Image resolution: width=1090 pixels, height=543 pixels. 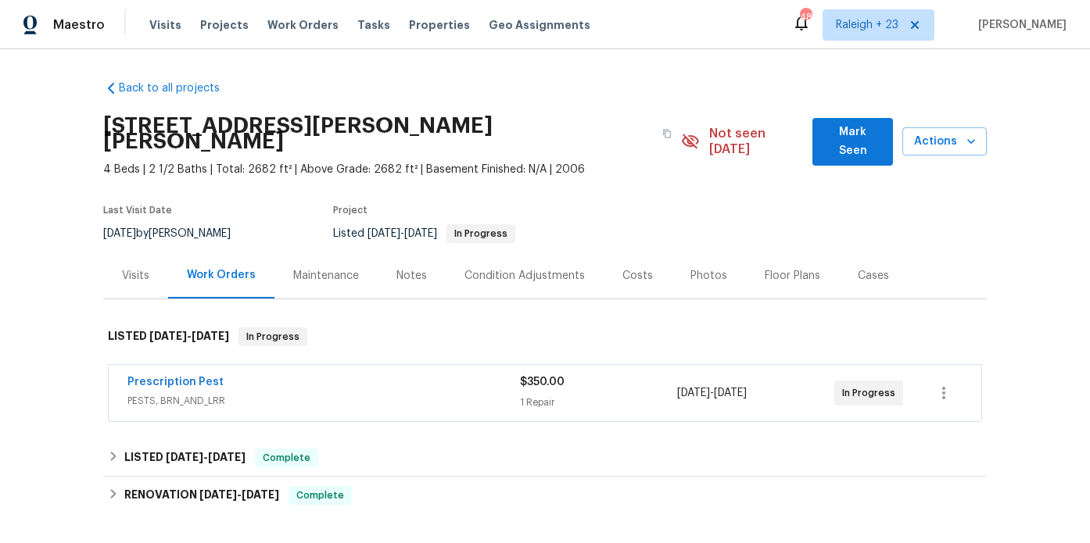 I want to click on span: 4 Beds | 2 1/2 Baths | Total: 2682 ft² | Above Grade: 2682 ft² | Basement Finished: N/A | 2006, so click(x=392, y=170).